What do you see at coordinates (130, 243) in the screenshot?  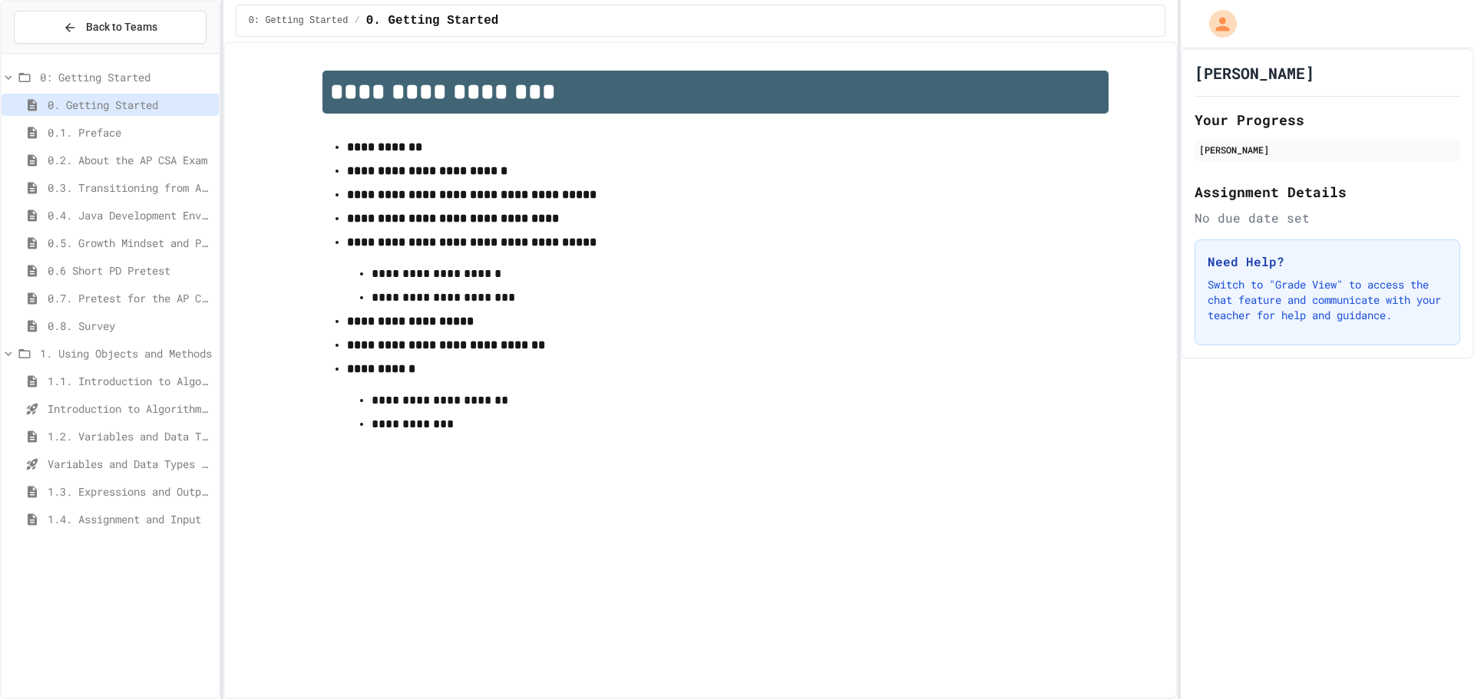 I see `span: 0.5. Growth Mindset and Pair Programming` at bounding box center [130, 243].